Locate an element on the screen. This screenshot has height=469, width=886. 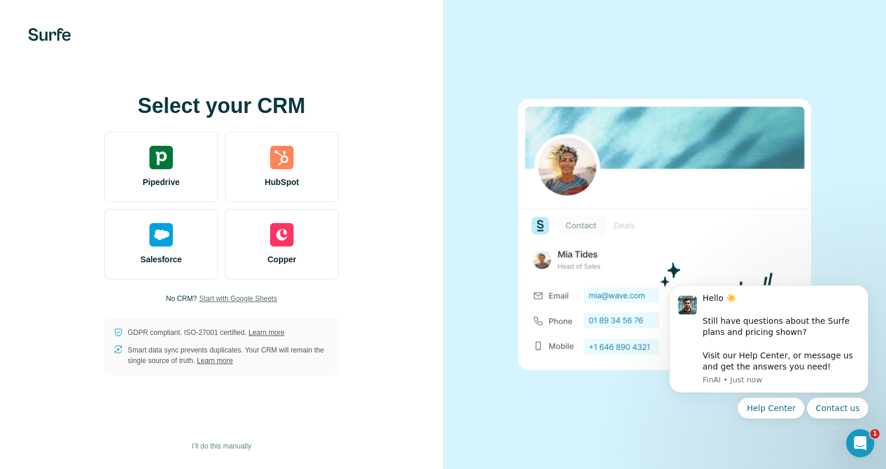
img: Profile image for FinAI is located at coordinates (36, 30).